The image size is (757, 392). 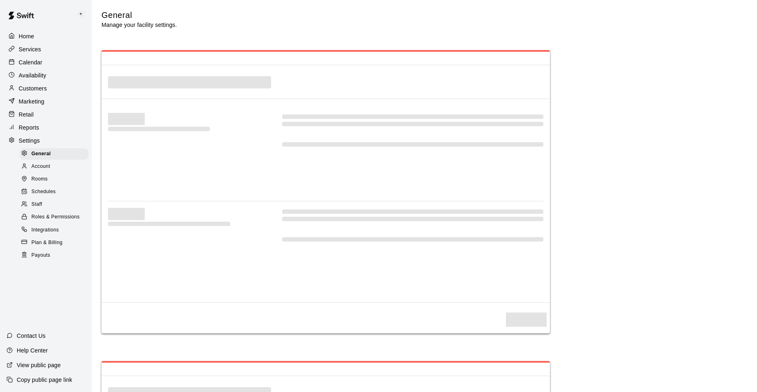 What do you see at coordinates (44, 192) in the screenshot?
I see `span: Schedules` at bounding box center [44, 192].